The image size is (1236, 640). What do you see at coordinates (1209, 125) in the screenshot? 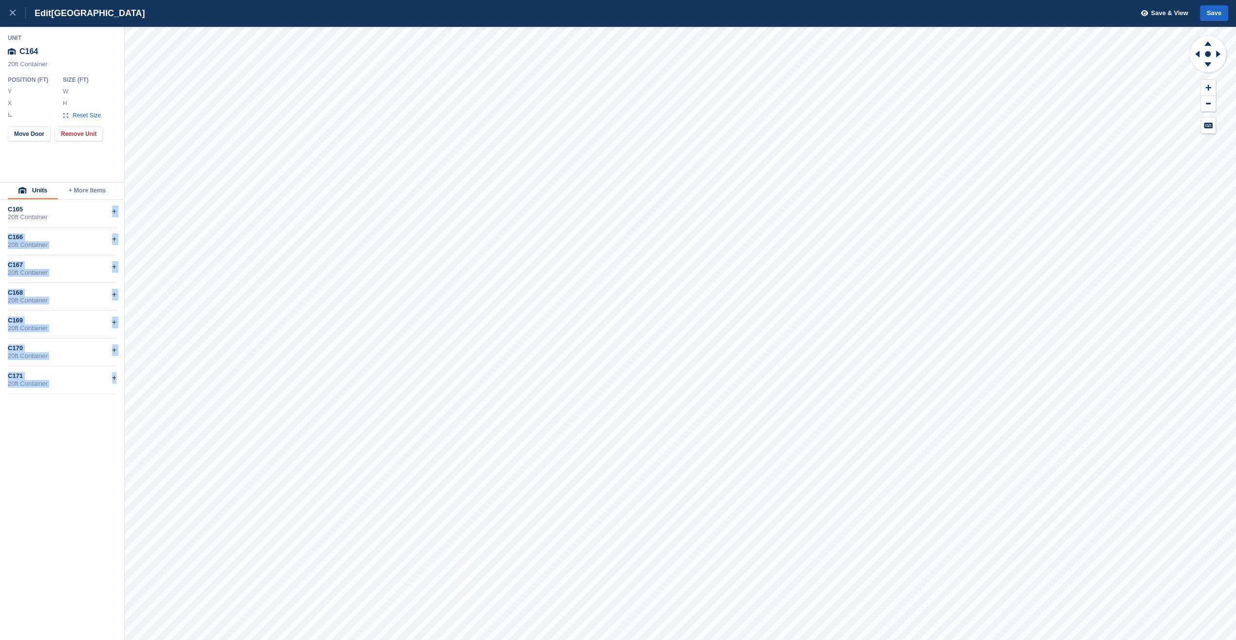
I see `button: Keyboard Shortcuts` at bounding box center [1209, 125].